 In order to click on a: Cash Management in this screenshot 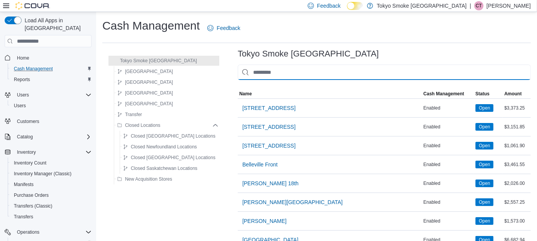, I will do `click(33, 69)`.